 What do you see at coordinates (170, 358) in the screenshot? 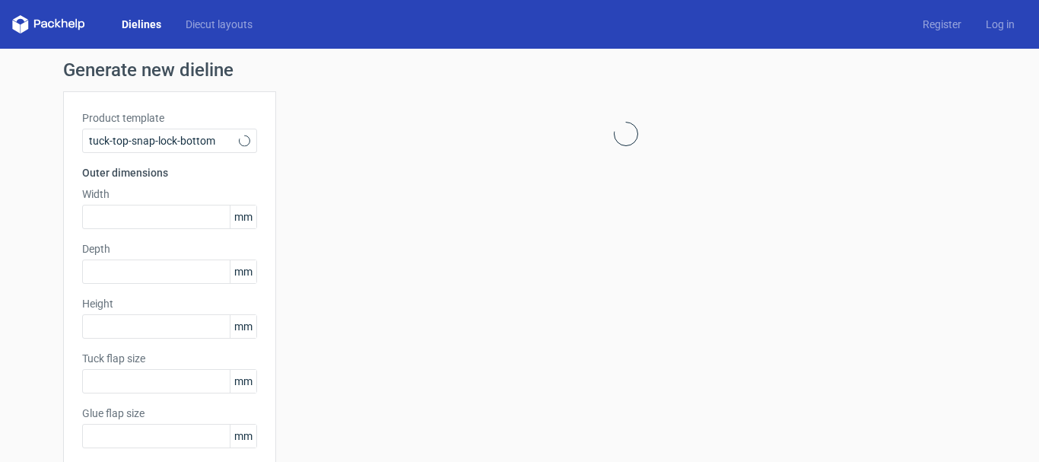
I see `label: Tuck flap size` at bounding box center [170, 358].